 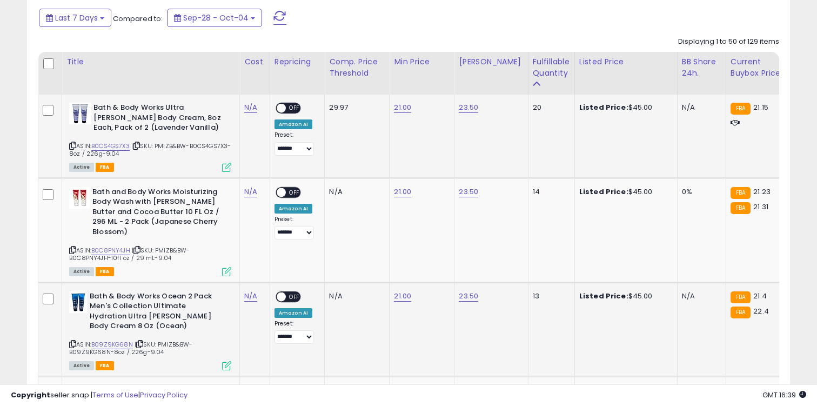 What do you see at coordinates (75, 18) in the screenshot?
I see `button: Last 7 Days` at bounding box center [75, 18].